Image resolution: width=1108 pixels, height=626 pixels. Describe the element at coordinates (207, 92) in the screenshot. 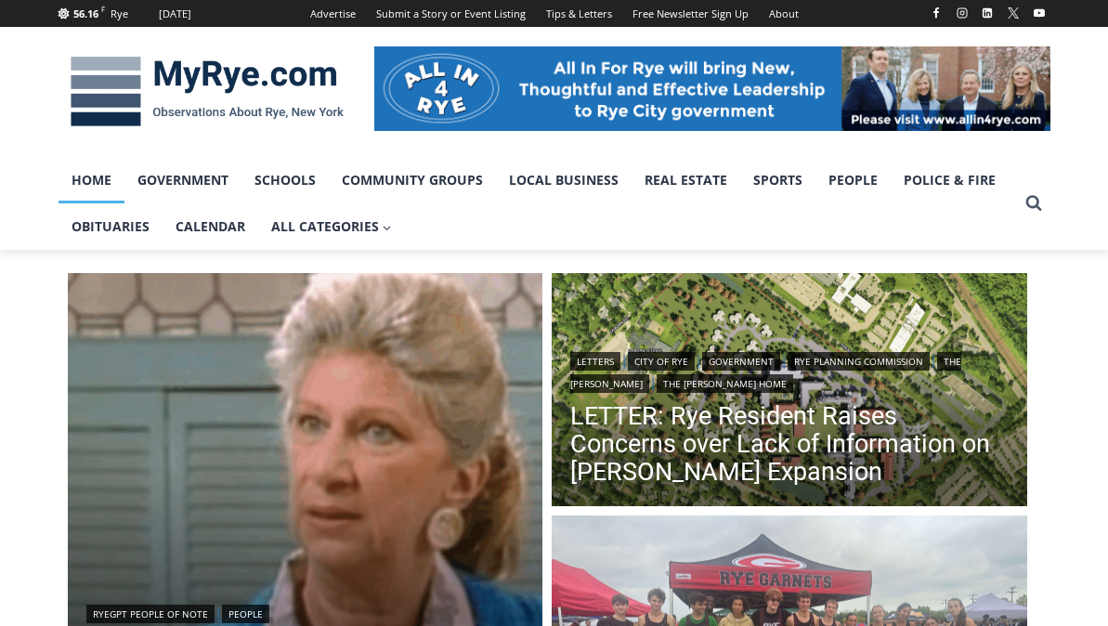

I see `img: MyRye.com` at that location.